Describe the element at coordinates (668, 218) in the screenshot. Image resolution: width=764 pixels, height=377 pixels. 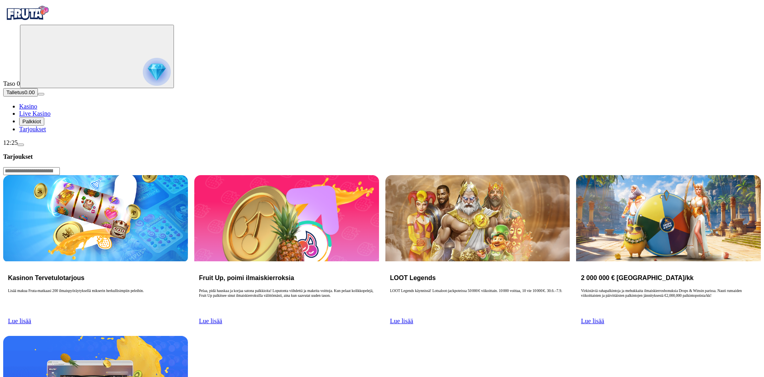
I see `img: 2 000 000 € Palkintopotti/kk` at that location.